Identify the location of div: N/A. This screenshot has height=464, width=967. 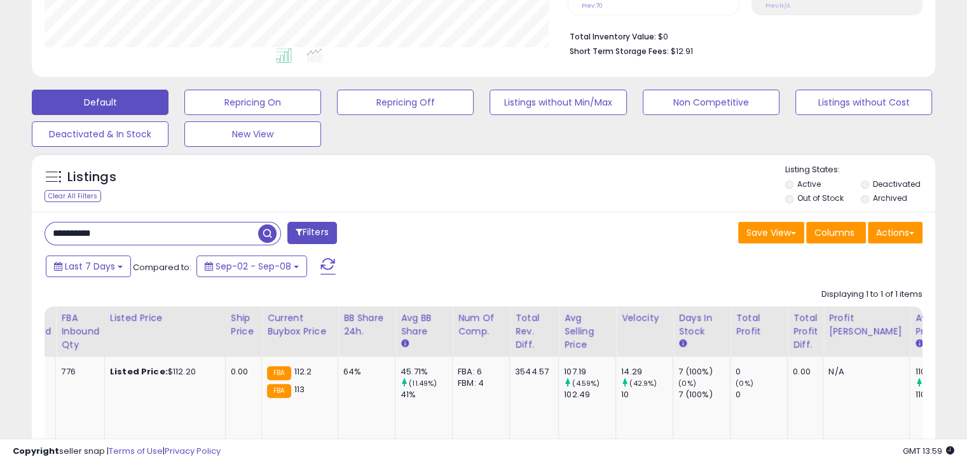
(864, 372).